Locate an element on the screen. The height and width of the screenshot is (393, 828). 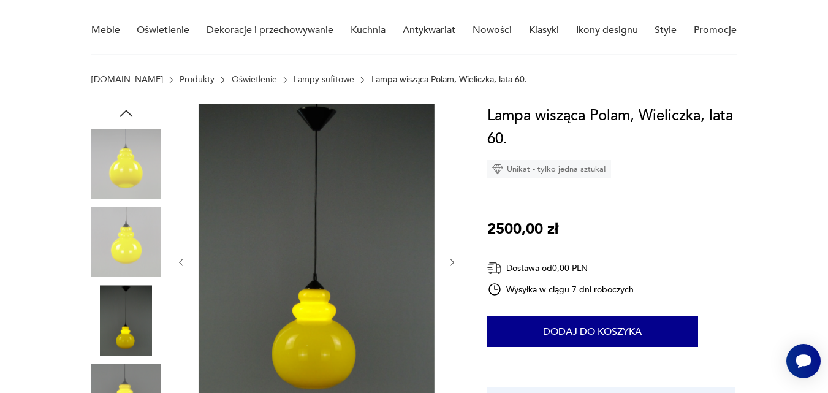
a: Lampy sufitowe is located at coordinates (324, 80).